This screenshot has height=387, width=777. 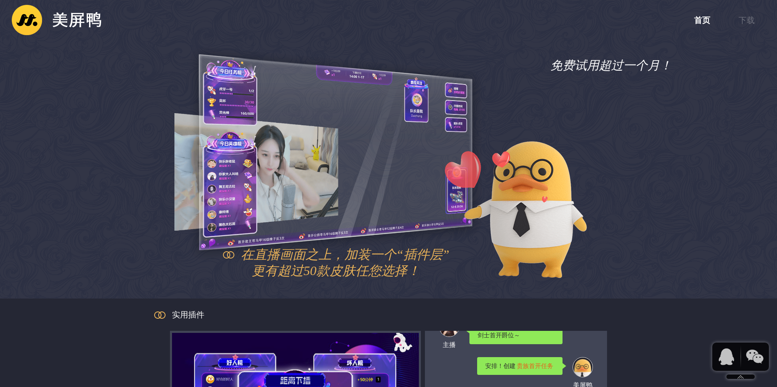 What do you see at coordinates (754, 357) in the screenshot?
I see `a: 扫码添加小财鼠官方客服微信` at bounding box center [754, 357].